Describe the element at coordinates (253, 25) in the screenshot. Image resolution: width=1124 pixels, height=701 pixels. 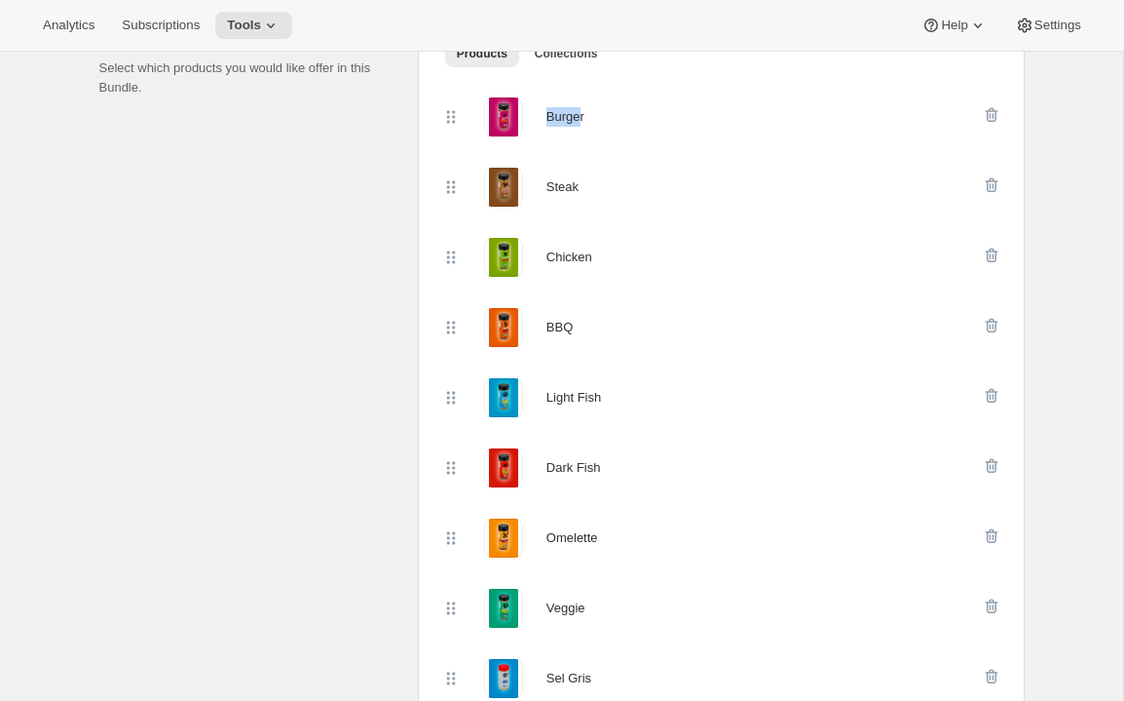
I see `button: Tools` at that location.